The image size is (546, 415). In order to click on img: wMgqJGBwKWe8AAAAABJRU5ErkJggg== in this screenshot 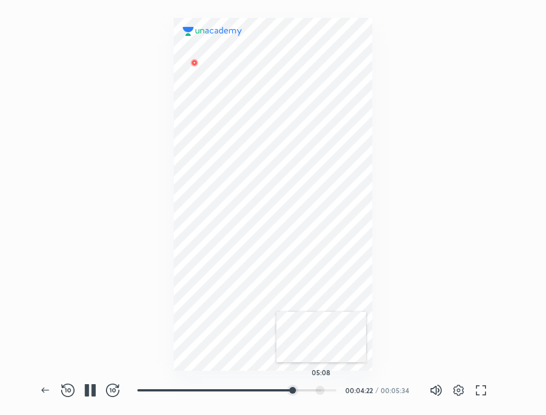, I will do `click(194, 63)`.